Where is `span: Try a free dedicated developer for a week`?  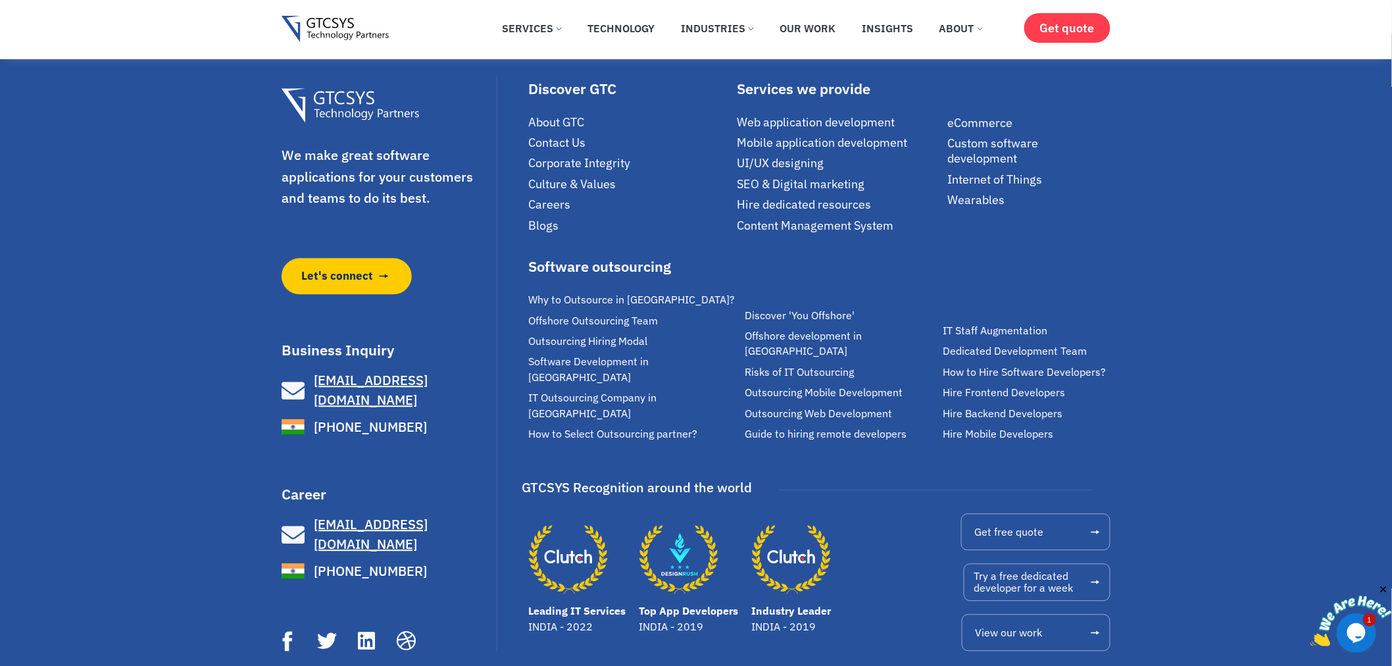
span: Try a free dedicated developer for a week is located at coordinates (1024, 582).